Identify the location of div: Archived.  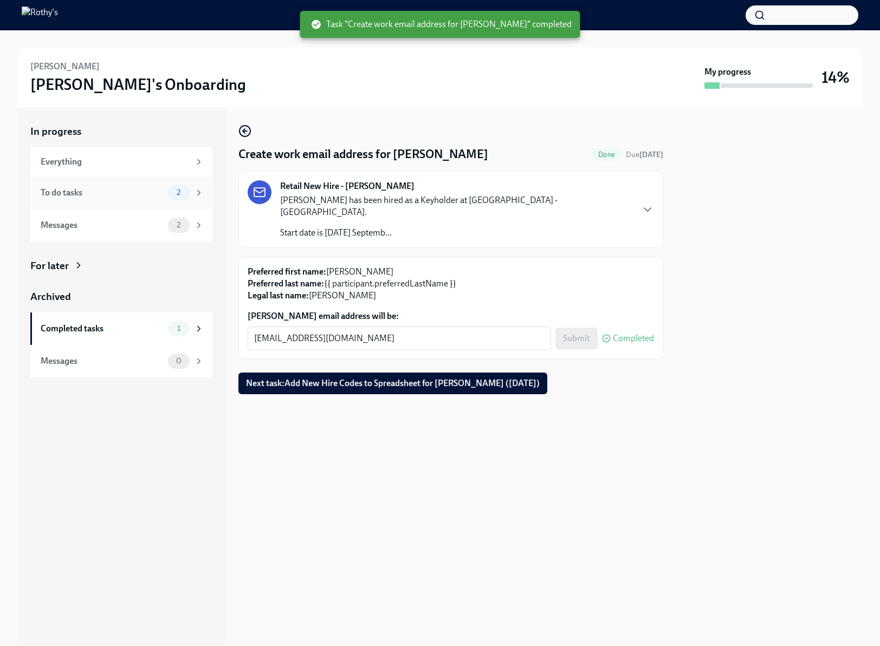
(121, 297).